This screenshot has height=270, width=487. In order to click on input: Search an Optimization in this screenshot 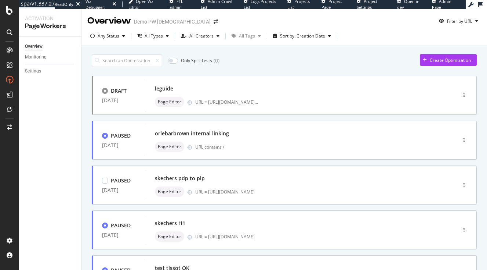, I will do `click(127, 60)`.